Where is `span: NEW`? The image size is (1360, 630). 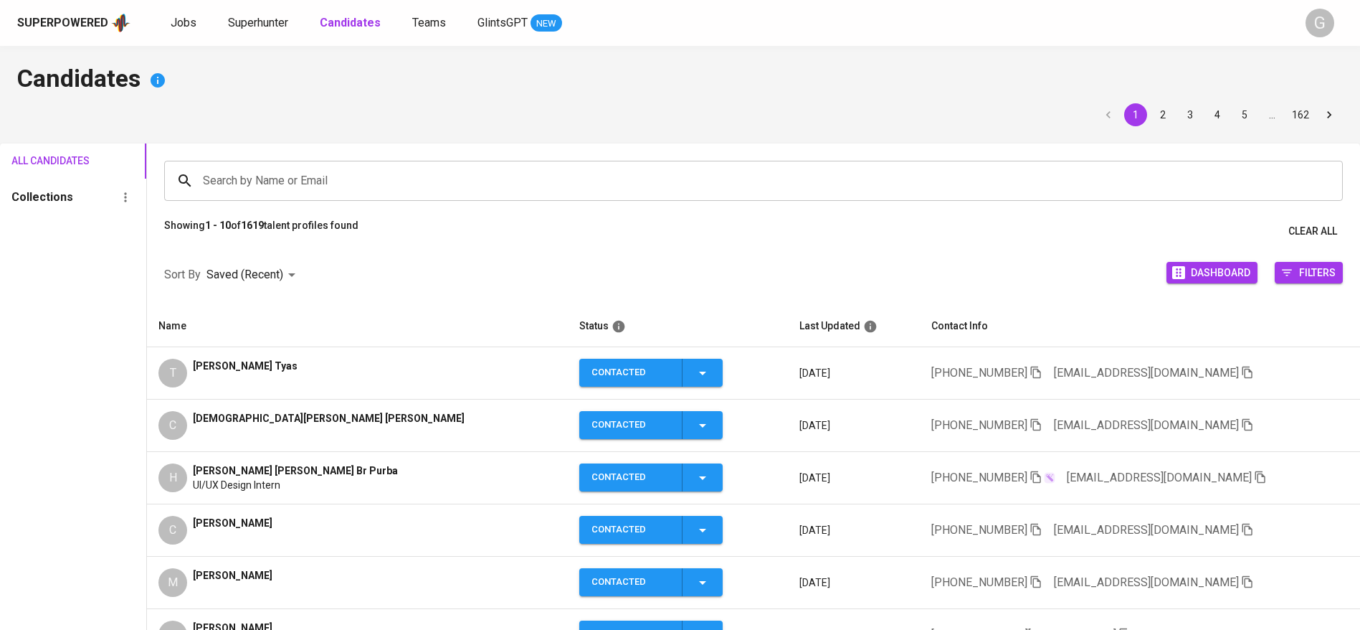
span: NEW is located at coordinates (546, 24).